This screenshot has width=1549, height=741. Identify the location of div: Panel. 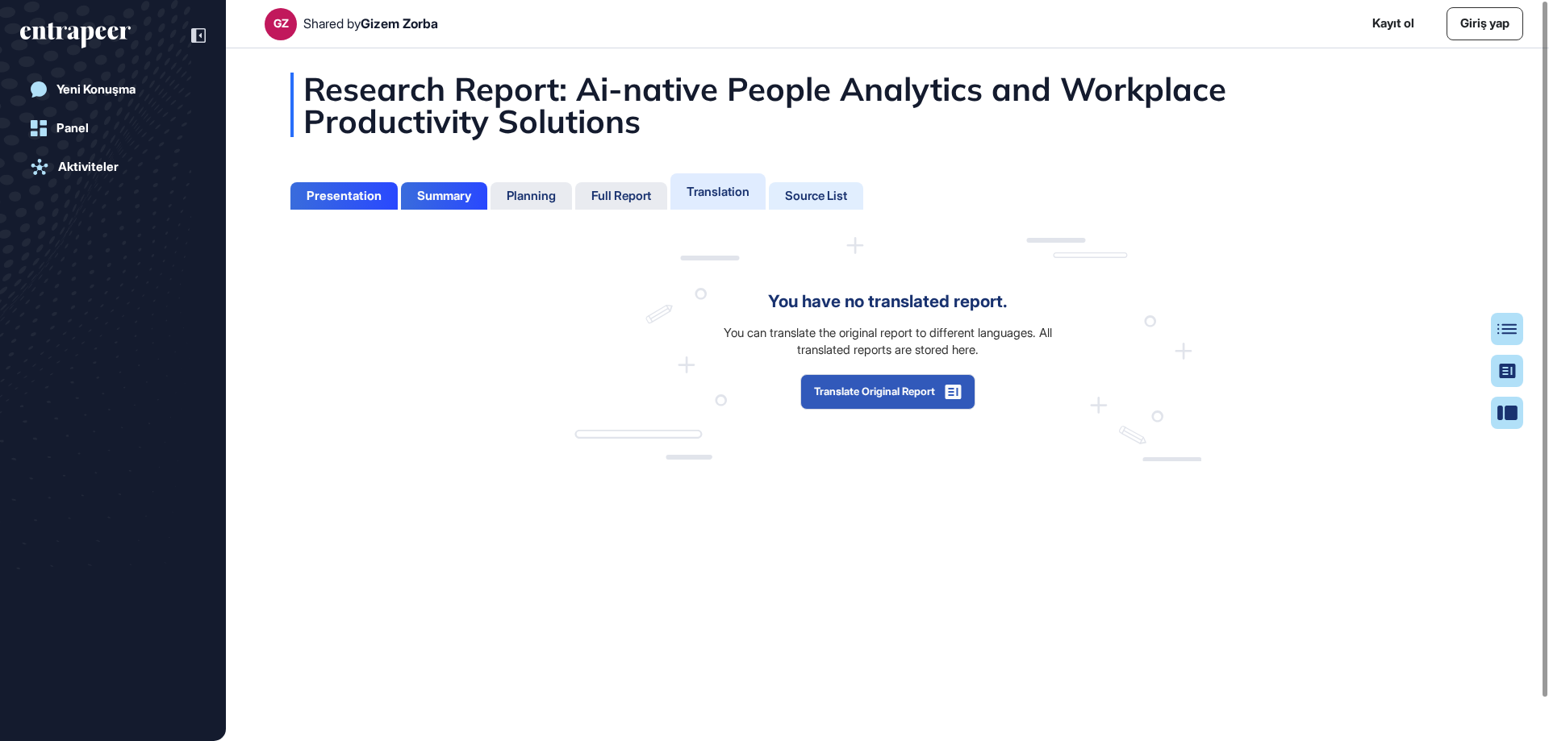
(73, 128).